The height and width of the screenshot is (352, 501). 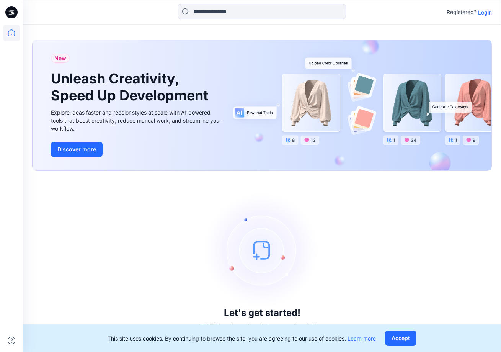 What do you see at coordinates (242, 338) in the screenshot?
I see `p: This site uses cookies. By continuing to browse the site, you are agreeing to our use of cookies.` at bounding box center [242, 338].